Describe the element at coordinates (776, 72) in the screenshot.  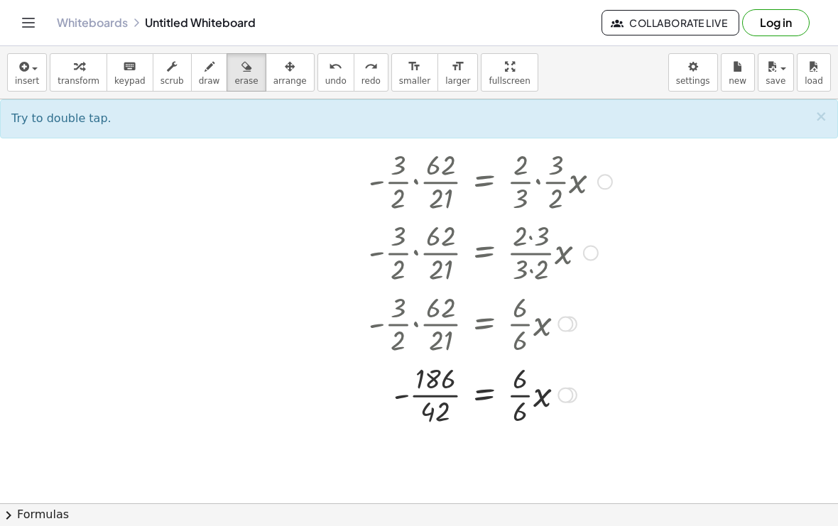
I see `button: save` at that location.